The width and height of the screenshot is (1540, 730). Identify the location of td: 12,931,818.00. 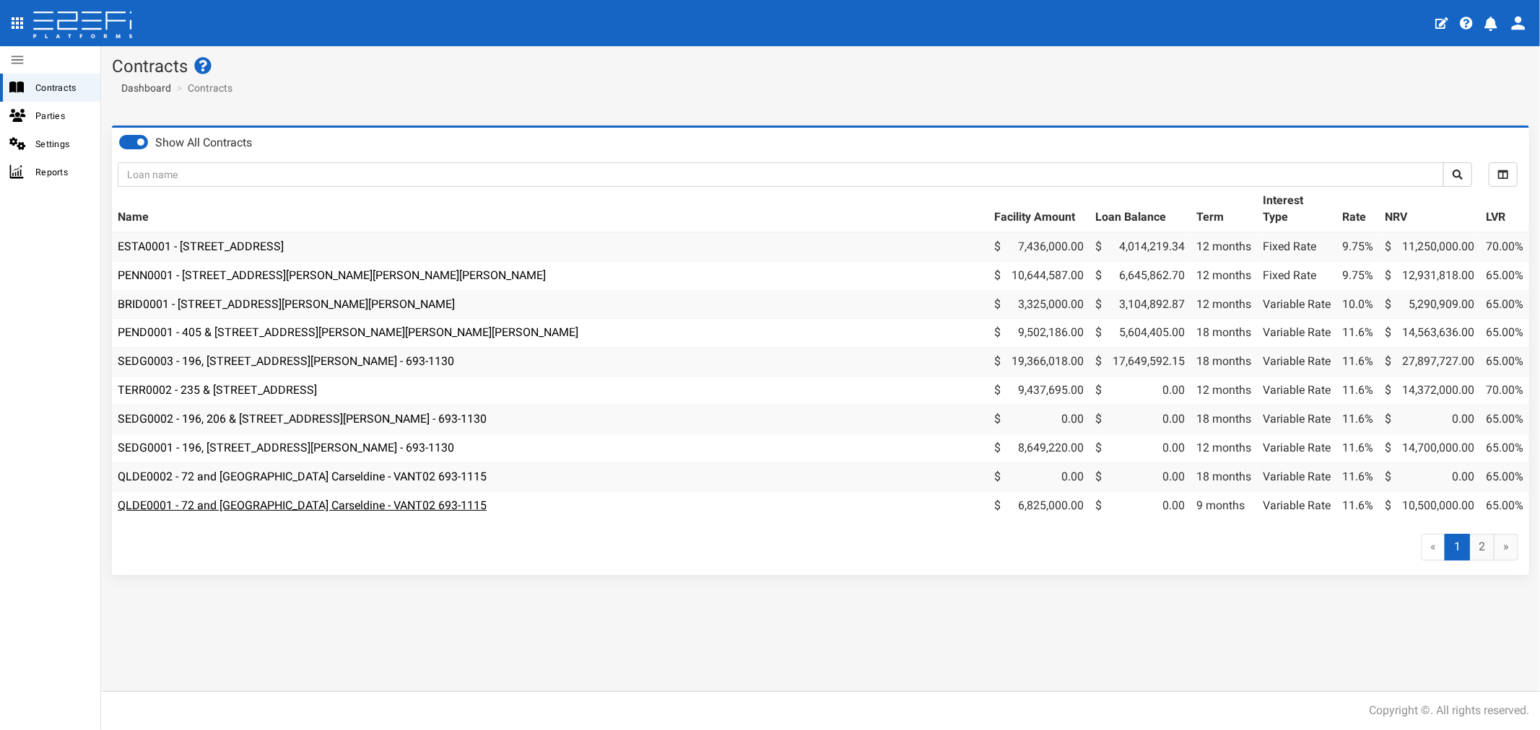
(1429, 276).